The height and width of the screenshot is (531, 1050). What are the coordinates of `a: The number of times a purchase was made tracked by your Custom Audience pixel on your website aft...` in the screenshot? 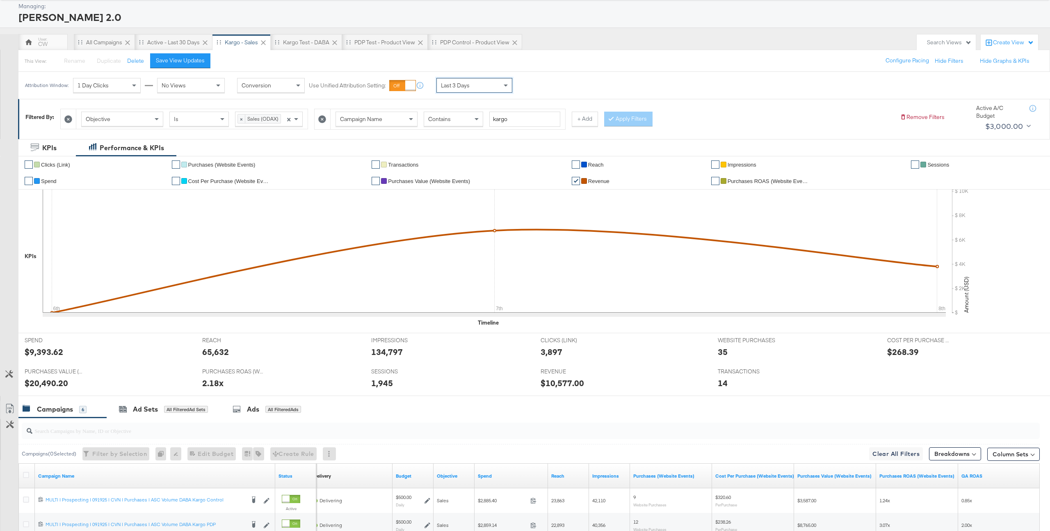 It's located at (671, 476).